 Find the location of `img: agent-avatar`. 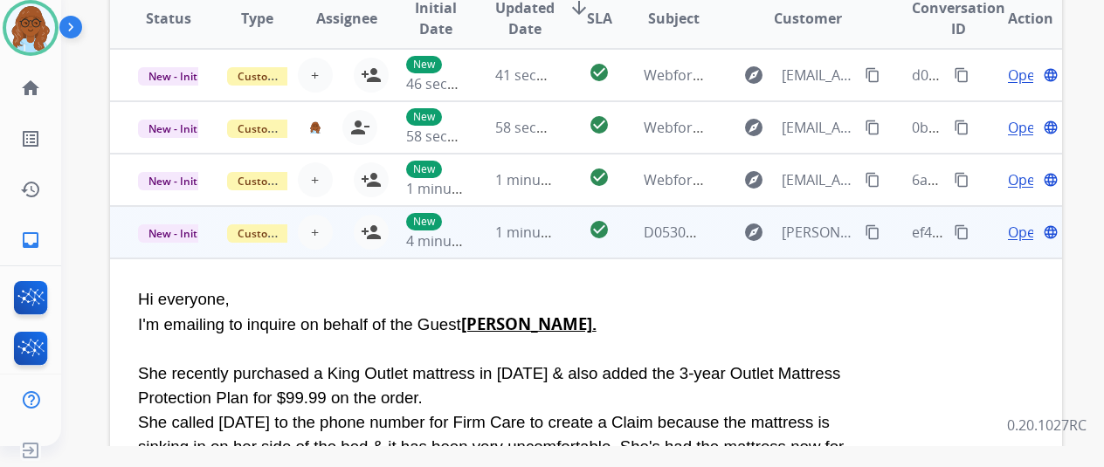

img: agent-avatar is located at coordinates (314, 128).